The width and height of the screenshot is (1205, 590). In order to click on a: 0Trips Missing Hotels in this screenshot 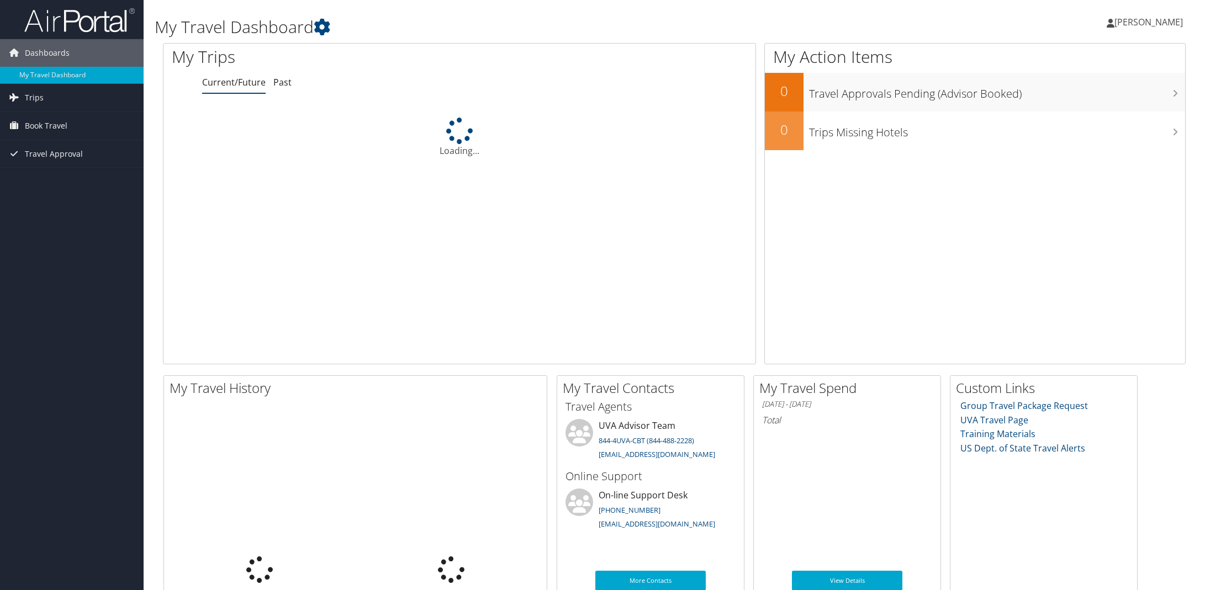, I will do `click(975, 131)`.